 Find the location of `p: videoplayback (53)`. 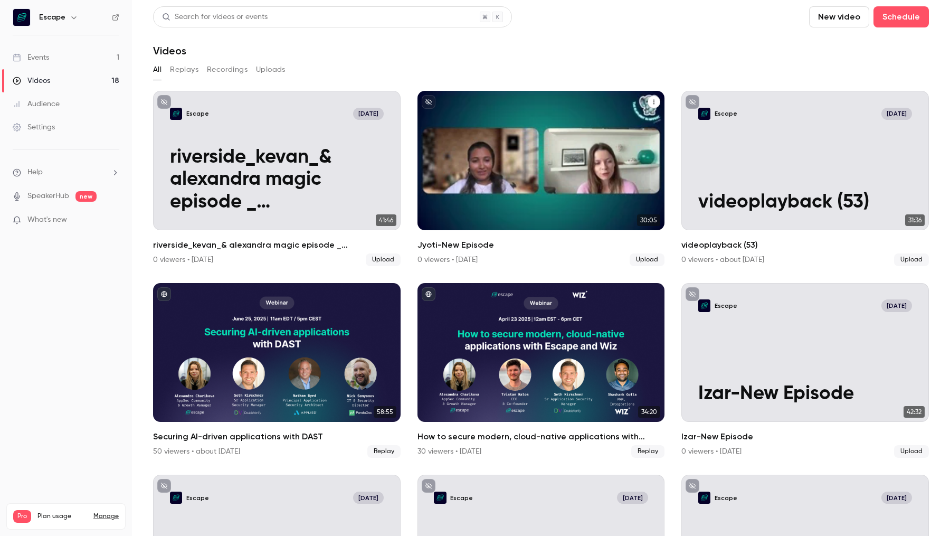

p: videoplayback (53) is located at coordinates (805, 202).